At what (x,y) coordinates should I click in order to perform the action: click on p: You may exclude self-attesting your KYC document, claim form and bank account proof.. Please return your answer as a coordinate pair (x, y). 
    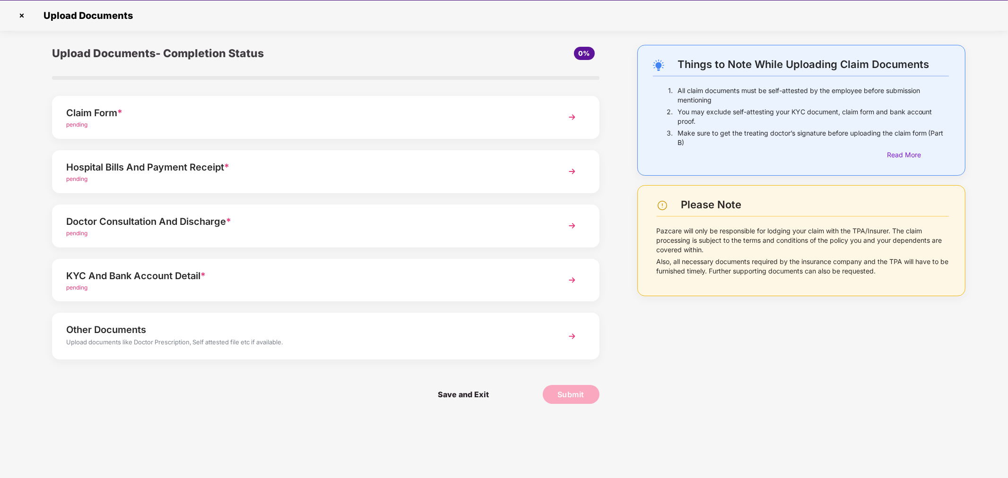
    Looking at the image, I should click on (813, 117).